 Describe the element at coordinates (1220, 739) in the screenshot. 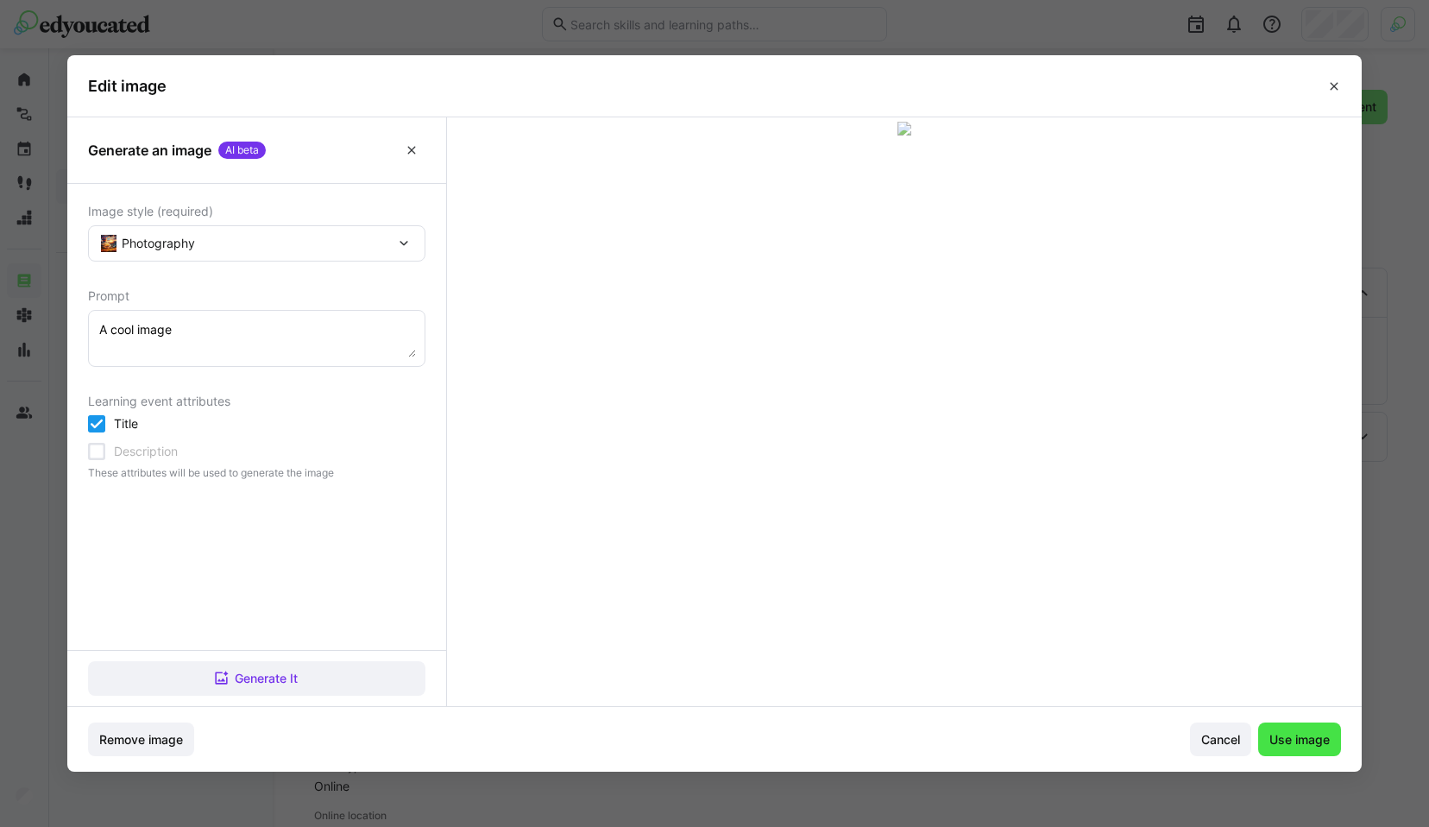

I see `button: Cancel` at that location.